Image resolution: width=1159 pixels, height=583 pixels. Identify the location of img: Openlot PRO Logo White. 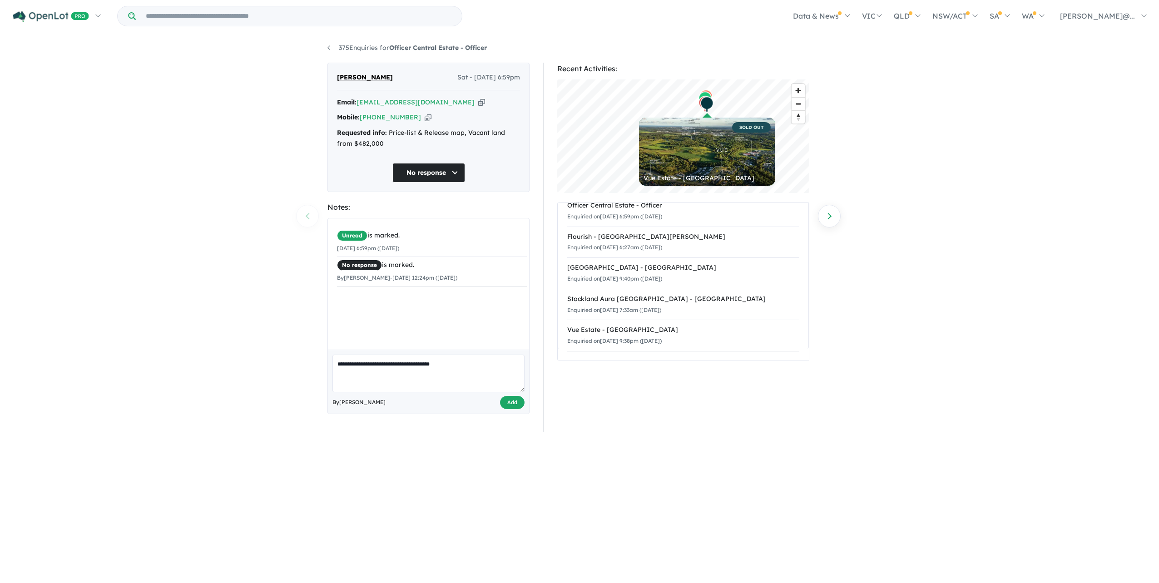
(51, 16).